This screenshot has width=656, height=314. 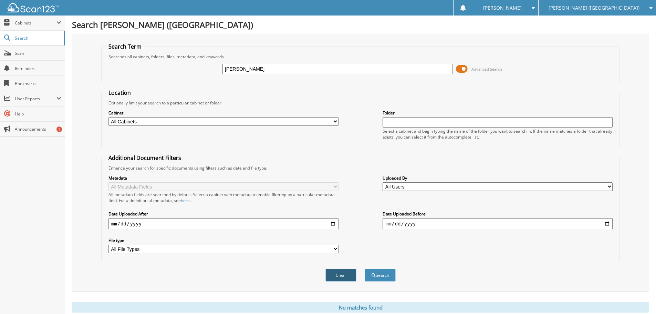 What do you see at coordinates (185, 200) in the screenshot?
I see `a: here` at bounding box center [185, 200].